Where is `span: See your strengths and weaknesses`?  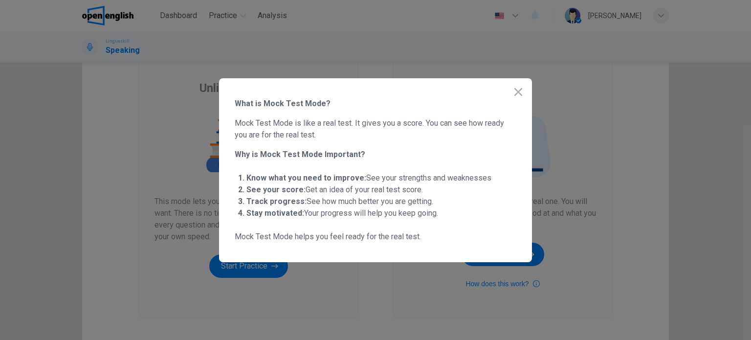 span: See your strengths and weaknesses is located at coordinates (369, 177).